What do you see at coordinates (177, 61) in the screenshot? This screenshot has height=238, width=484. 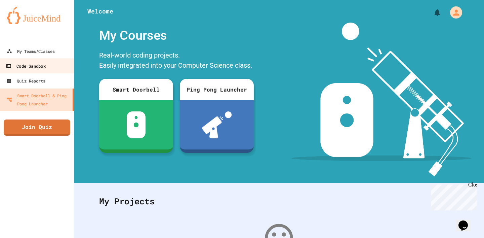 I see `div: Real-world coding projects. Easily integrated into your Computer Science class.` at bounding box center [177, 61].